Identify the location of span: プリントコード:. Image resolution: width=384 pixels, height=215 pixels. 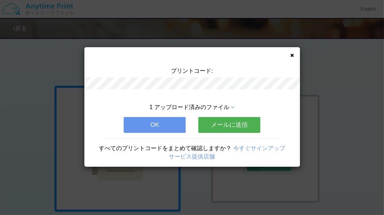
(192, 71).